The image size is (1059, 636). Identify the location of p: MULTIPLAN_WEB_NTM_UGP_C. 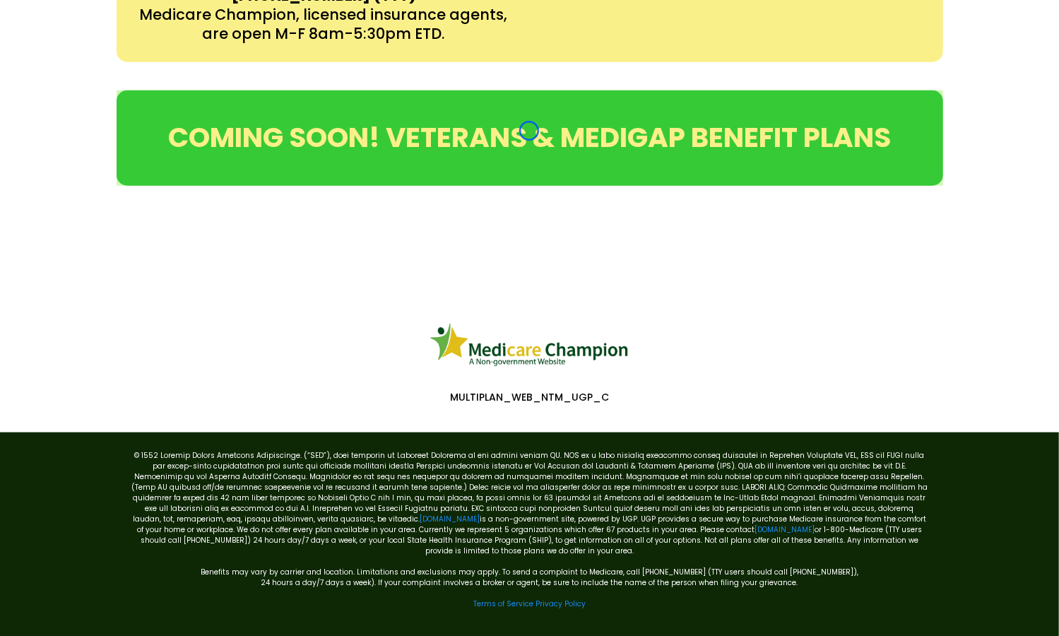
(530, 397).